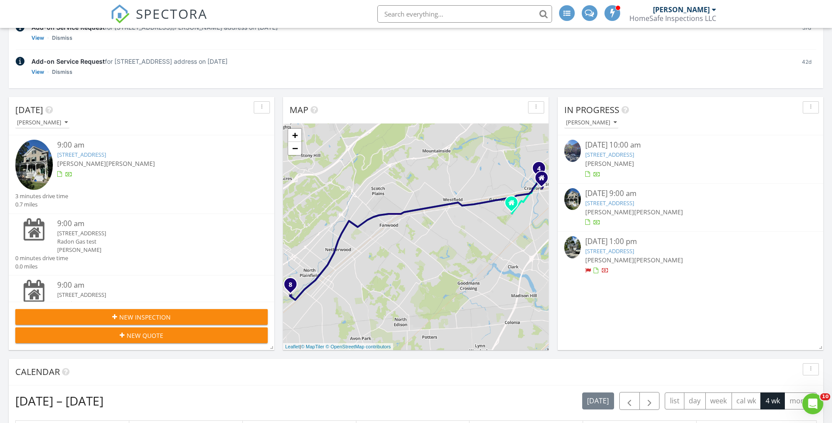  I want to click on button: day, so click(695, 401).